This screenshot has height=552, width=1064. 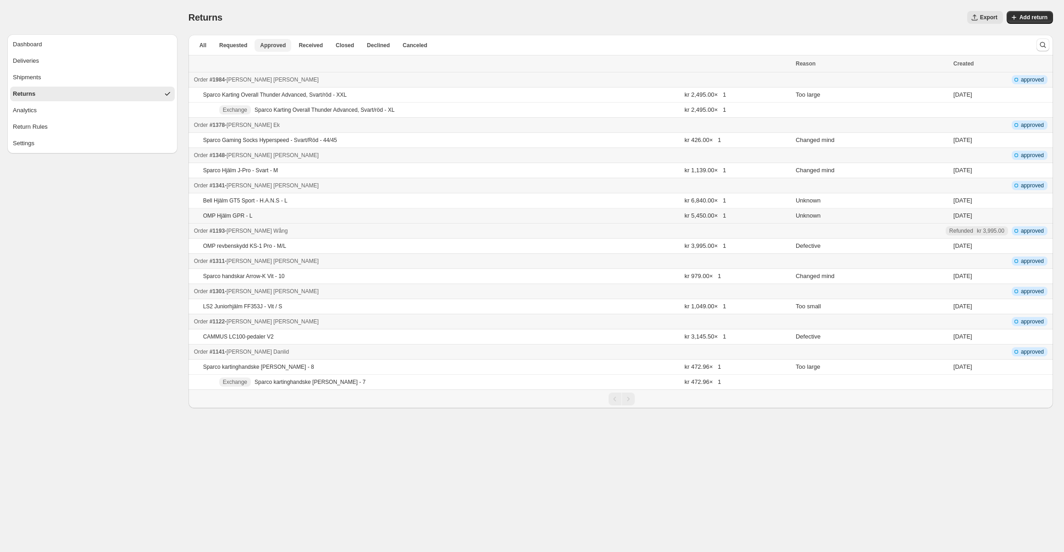 What do you see at coordinates (324, 110) in the screenshot?
I see `p: Sparco Karting Overall Thunder Advanced, Svart/röd - XL` at bounding box center [324, 110].